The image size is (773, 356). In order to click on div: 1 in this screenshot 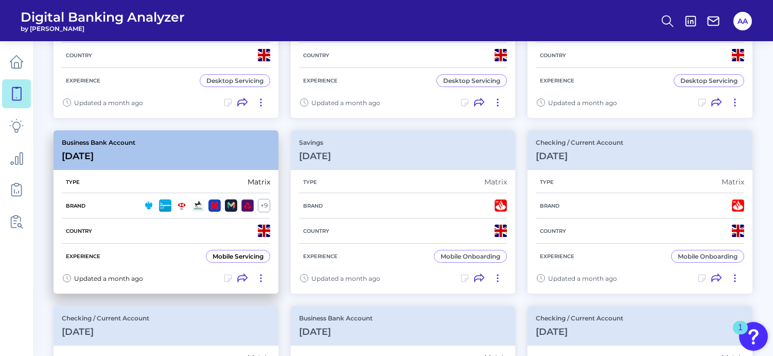, I will do `click(740, 334)`.